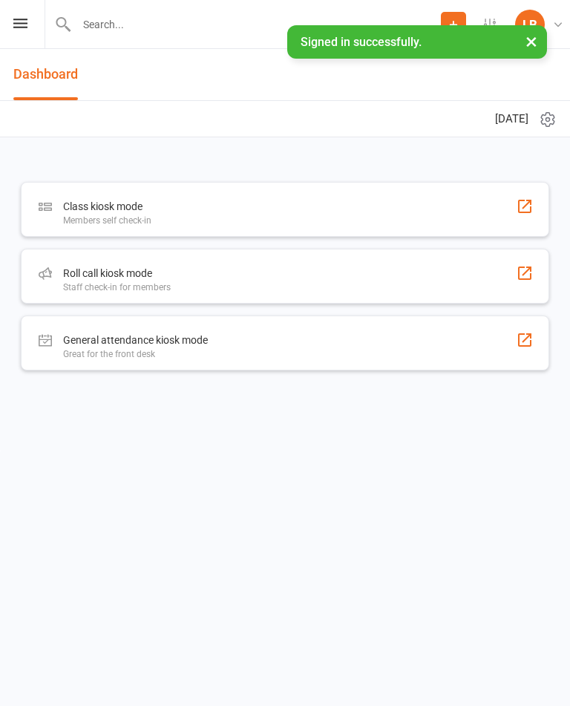 This screenshot has width=570, height=706. I want to click on span: Signed in successfully., so click(361, 42).